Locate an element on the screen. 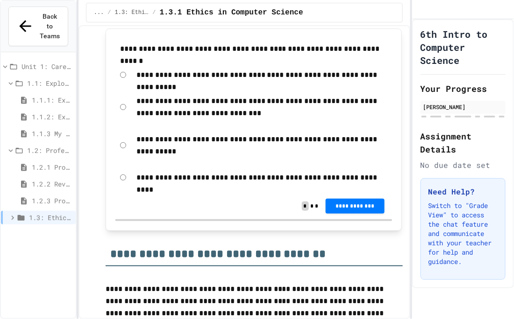 This screenshot has height=319, width=514. h3: Need Help? is located at coordinates (463, 192).